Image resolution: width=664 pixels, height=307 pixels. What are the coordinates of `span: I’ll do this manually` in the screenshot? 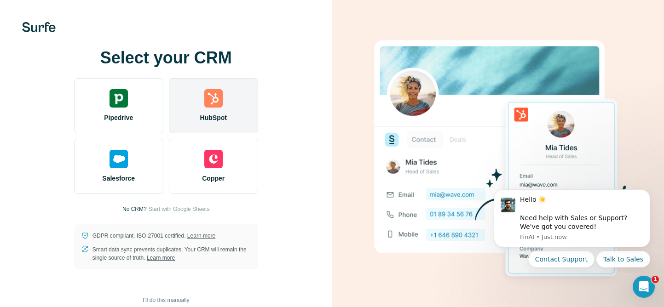 It's located at (166, 300).